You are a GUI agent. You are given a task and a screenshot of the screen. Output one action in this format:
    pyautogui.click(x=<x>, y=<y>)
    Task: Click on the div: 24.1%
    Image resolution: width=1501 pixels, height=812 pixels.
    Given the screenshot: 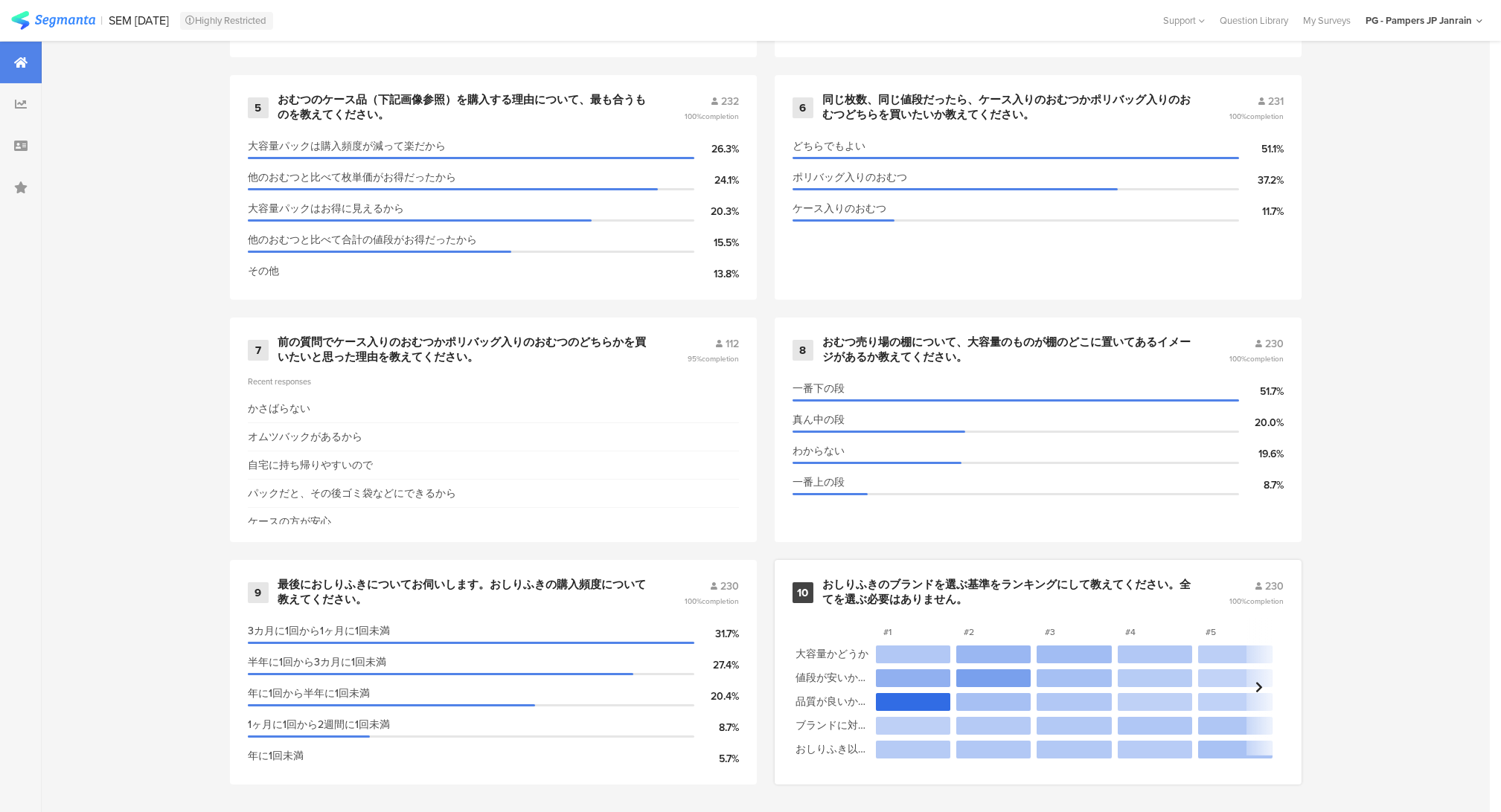 What is the action you would take?
    pyautogui.click(x=717, y=180)
    